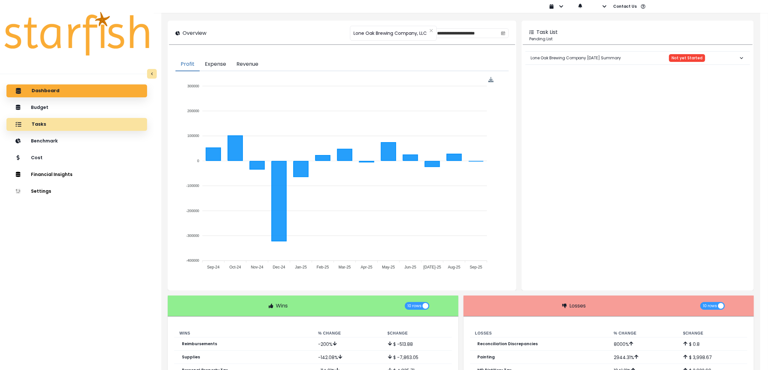  I want to click on tspan: Sep-24, so click(213, 267).